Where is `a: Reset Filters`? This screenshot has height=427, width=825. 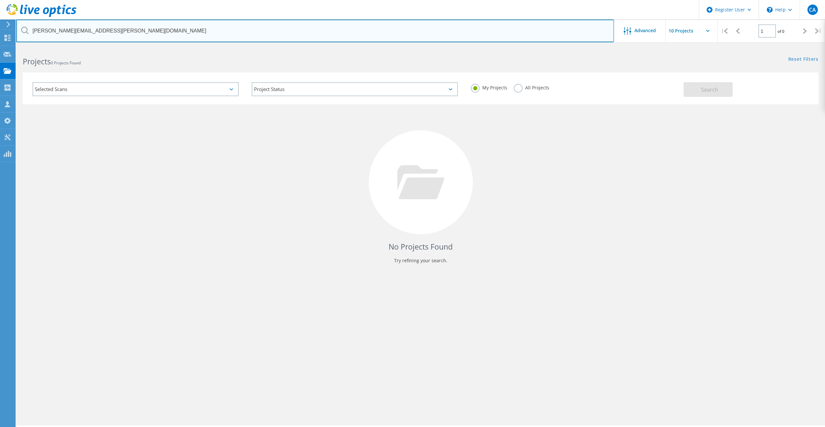 a: Reset Filters is located at coordinates (804, 60).